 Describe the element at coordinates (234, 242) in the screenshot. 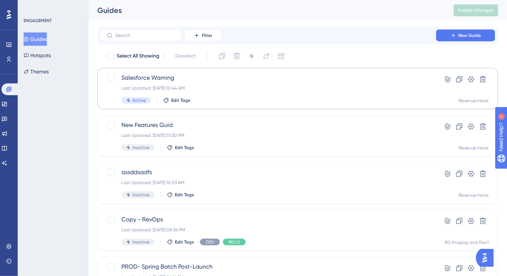

I see `span: RG UI` at that location.